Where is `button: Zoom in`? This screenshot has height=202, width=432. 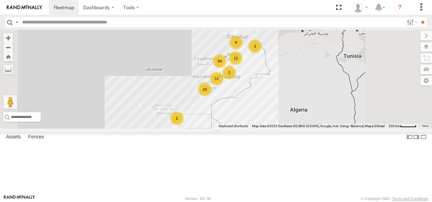
button: Zoom in is located at coordinates (8, 38).